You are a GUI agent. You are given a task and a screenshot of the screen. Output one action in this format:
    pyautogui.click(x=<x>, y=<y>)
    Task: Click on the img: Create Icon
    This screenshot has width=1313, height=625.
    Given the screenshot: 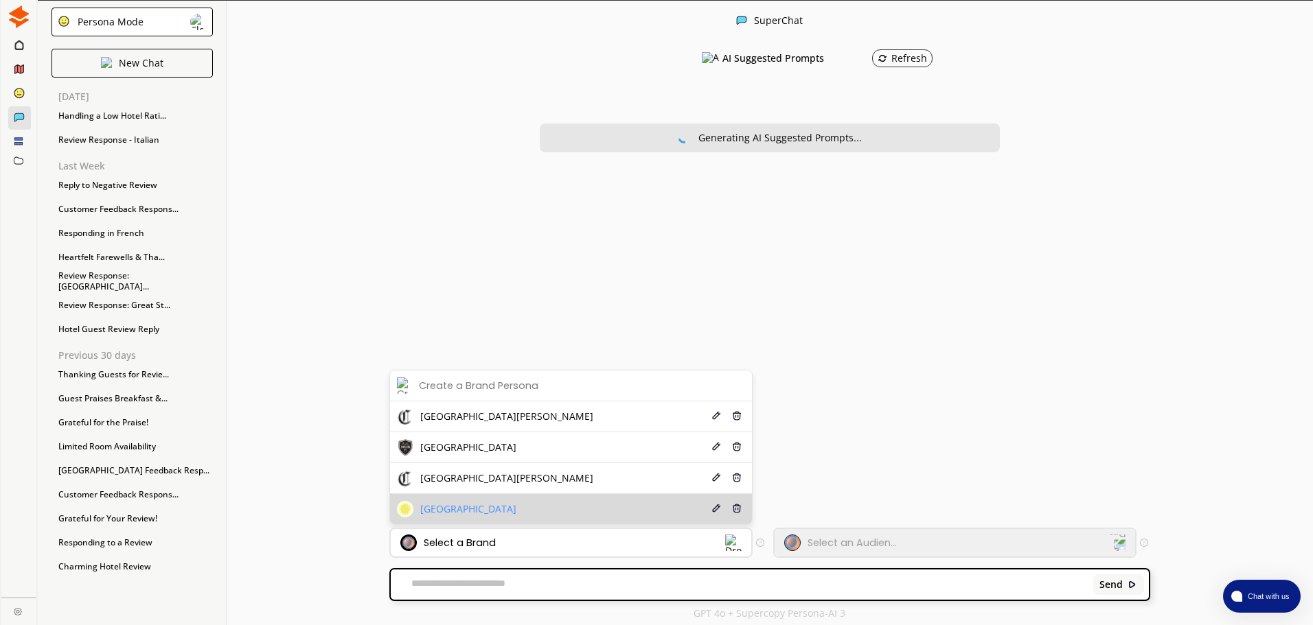 What is the action you would take?
    pyautogui.click(x=405, y=386)
    